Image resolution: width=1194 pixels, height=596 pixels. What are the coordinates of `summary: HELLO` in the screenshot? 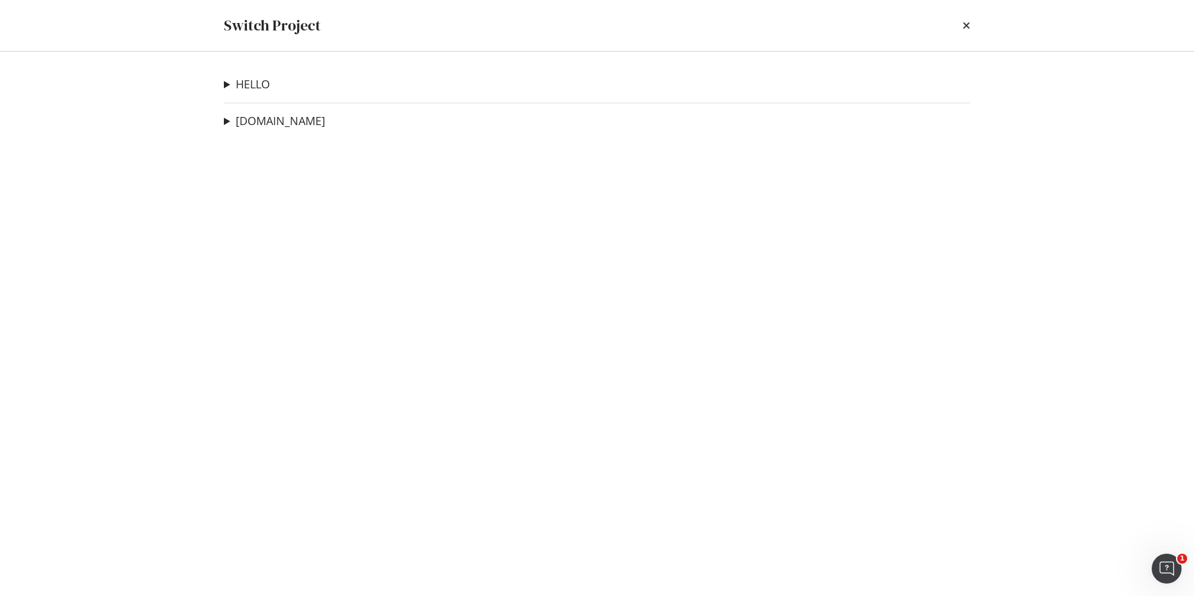 It's located at (247, 85).